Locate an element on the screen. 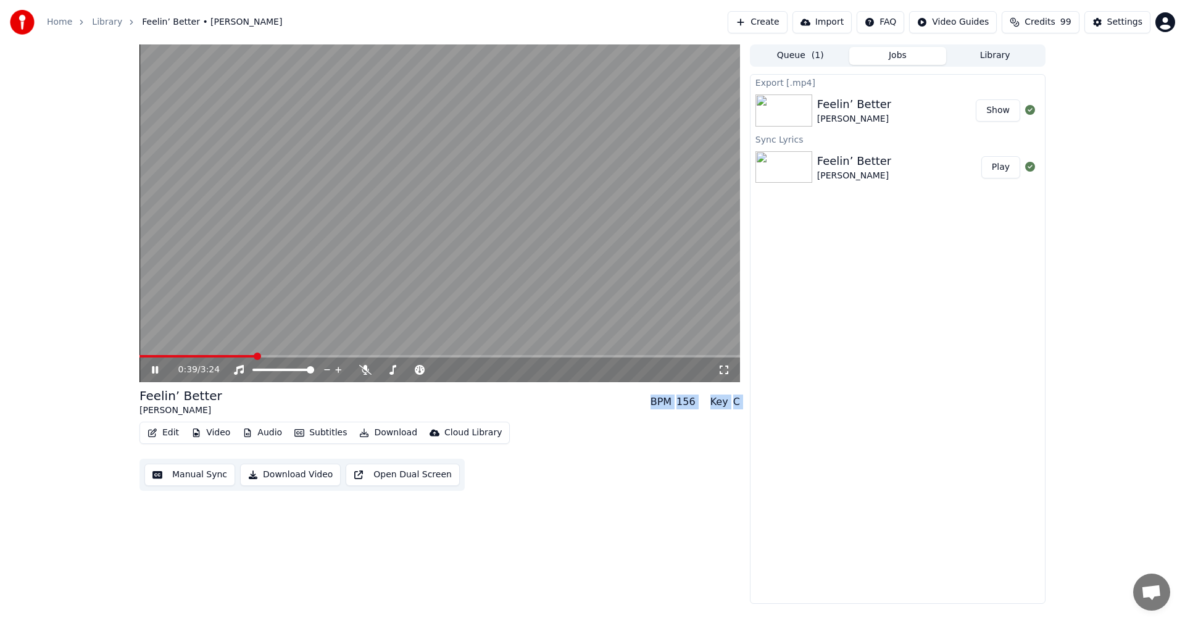 The height and width of the screenshot is (623, 1185). div: Settings is located at coordinates (1124, 22).